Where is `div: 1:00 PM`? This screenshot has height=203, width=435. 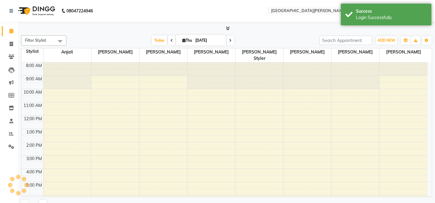 div: 1:00 PM is located at coordinates (34, 132).